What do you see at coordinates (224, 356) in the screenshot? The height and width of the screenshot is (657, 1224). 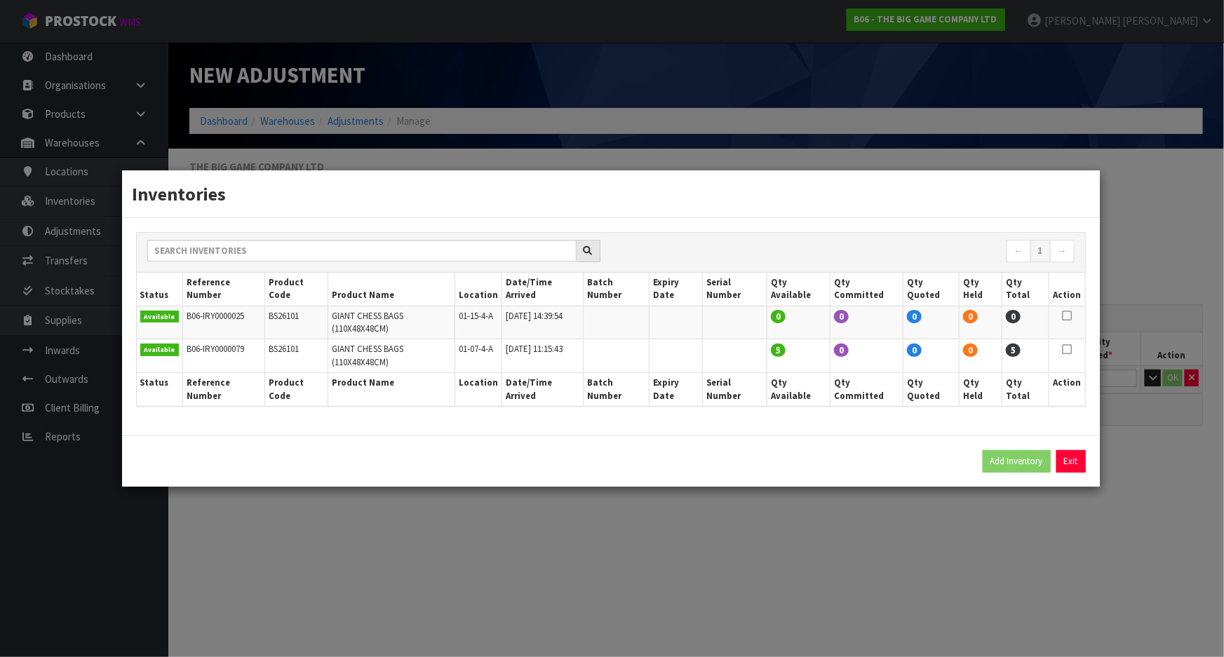 I see `td: B06-IRY0000079` at bounding box center [224, 356].